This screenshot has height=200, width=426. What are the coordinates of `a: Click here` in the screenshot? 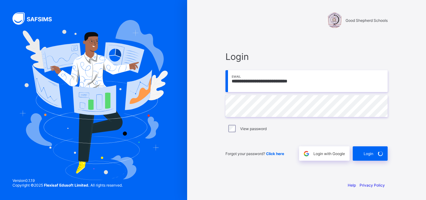 It's located at (275, 154).